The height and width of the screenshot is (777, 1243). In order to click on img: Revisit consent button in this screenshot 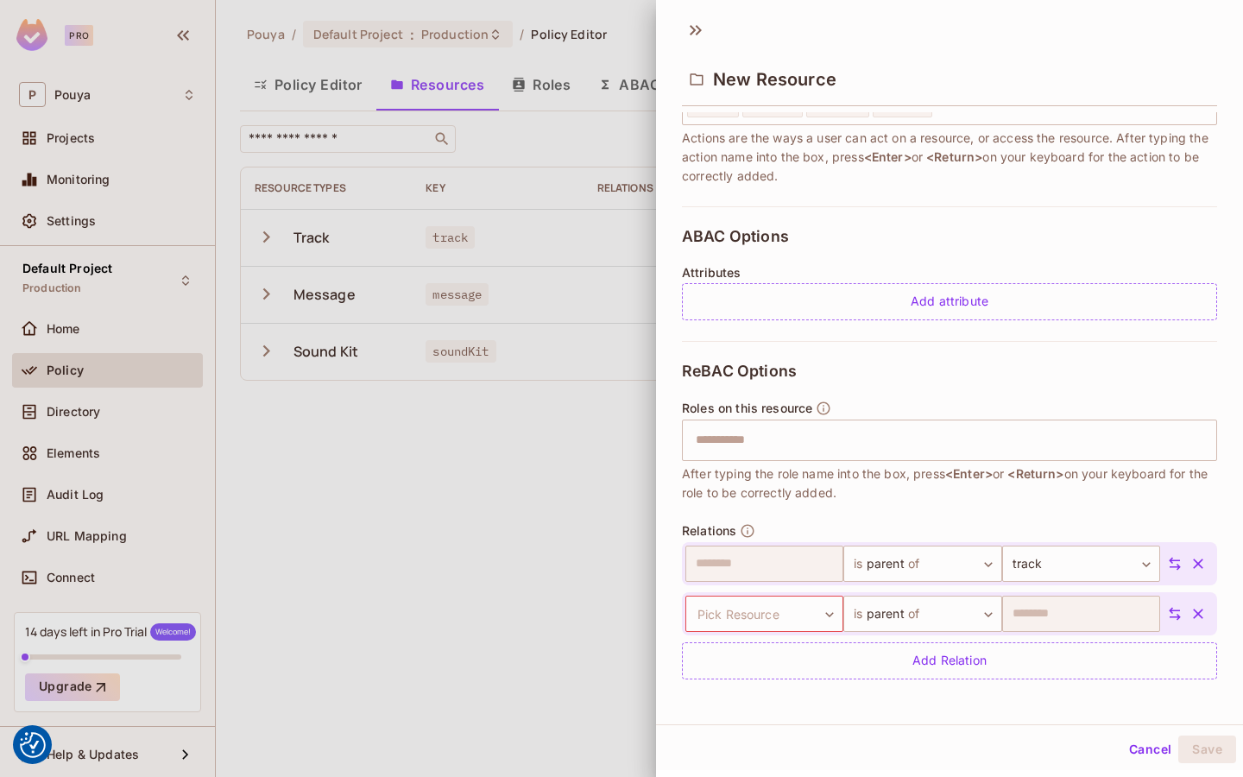, I will do `click(33, 745)`.